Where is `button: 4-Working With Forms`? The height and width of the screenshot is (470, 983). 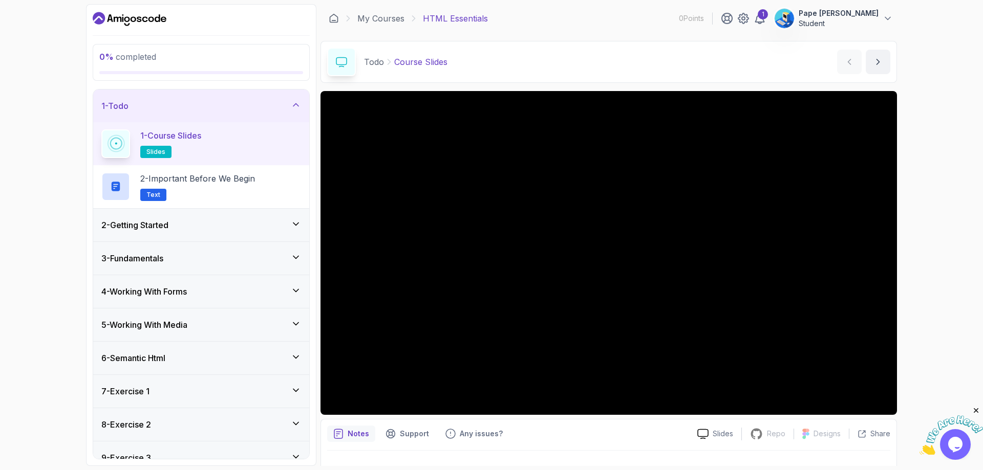
button: 4-Working With Forms is located at coordinates (201, 292).